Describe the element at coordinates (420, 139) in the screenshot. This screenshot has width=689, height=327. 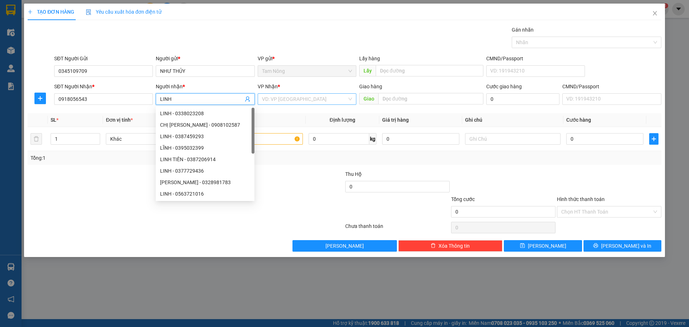
I see `input: 0` at that location.